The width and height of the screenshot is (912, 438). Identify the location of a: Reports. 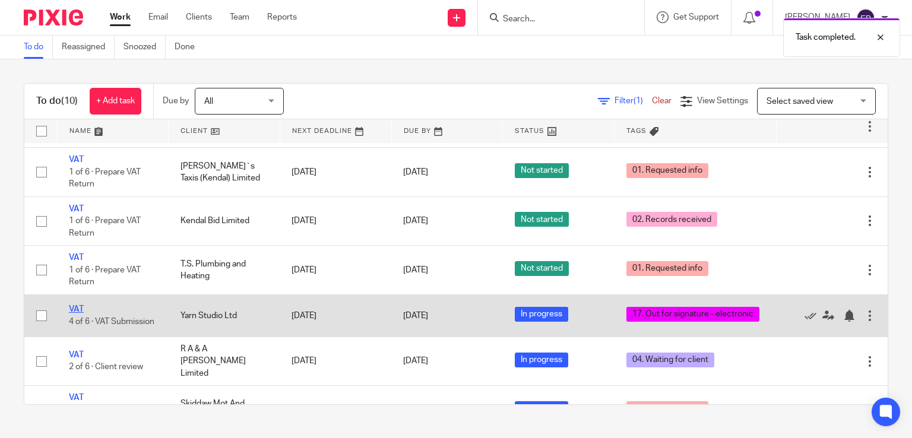
(282, 17).